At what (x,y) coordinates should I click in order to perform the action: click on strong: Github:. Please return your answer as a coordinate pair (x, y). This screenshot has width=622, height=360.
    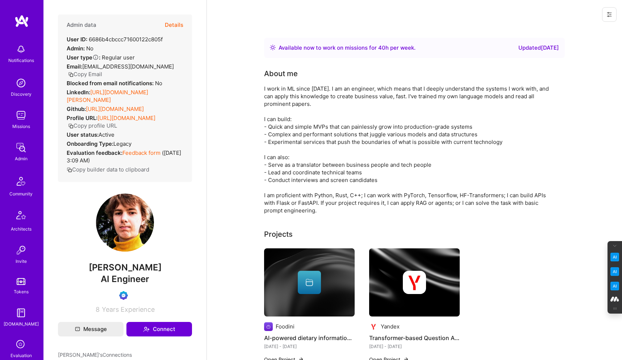
    Looking at the image, I should click on (76, 109).